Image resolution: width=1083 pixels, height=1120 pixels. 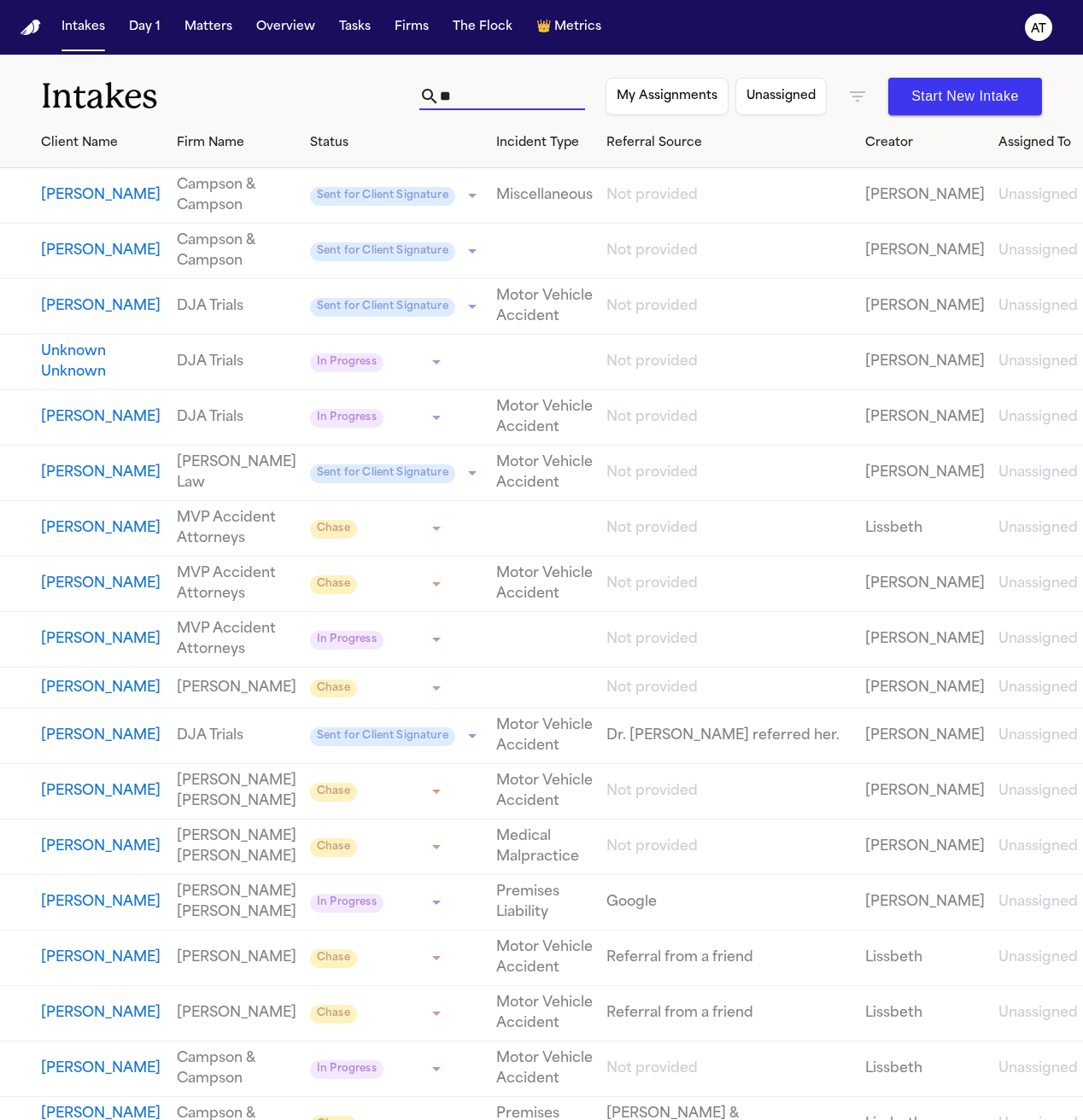 I want to click on div: Referral Source, so click(x=729, y=143).